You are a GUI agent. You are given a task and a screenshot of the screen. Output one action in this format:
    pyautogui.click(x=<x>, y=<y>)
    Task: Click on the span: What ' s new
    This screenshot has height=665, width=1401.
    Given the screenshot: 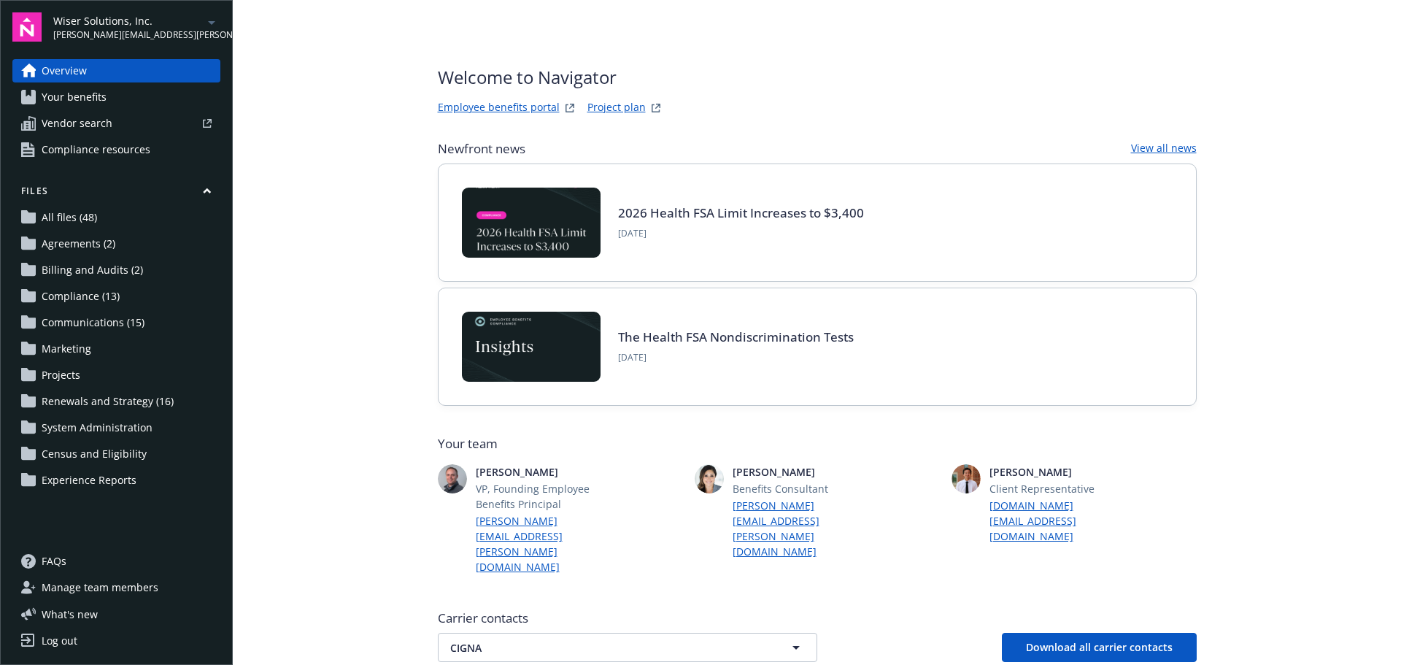 What is the action you would take?
    pyautogui.click(x=69, y=614)
    